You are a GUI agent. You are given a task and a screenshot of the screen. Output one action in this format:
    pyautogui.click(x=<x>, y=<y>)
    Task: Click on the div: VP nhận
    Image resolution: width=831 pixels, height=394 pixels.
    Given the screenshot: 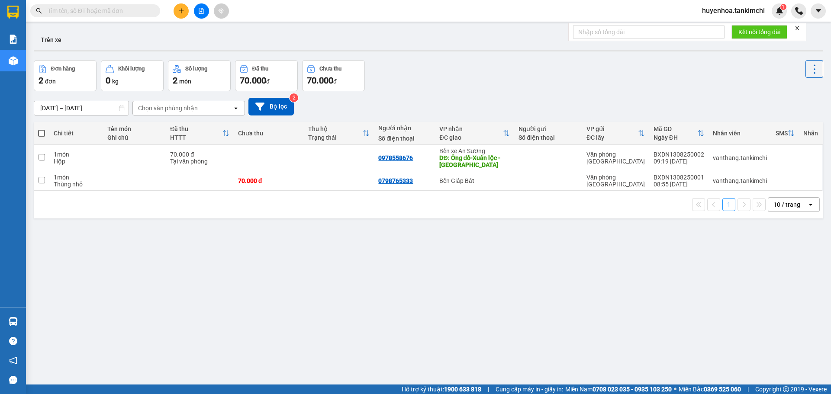 What is the action you would take?
    pyautogui.click(x=471, y=129)
    